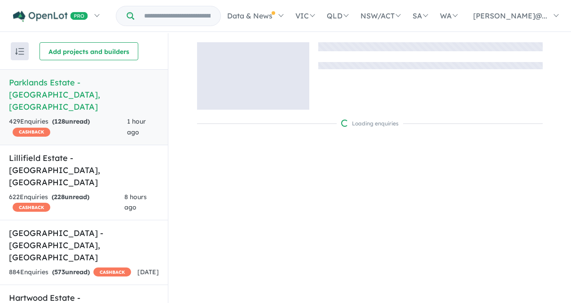  What do you see at coordinates (20, 51) in the screenshot?
I see `img: sort.svg` at bounding box center [20, 51].